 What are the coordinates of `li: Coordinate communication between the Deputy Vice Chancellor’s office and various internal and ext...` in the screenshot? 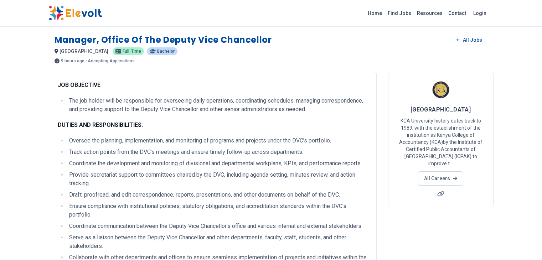 It's located at (218, 226).